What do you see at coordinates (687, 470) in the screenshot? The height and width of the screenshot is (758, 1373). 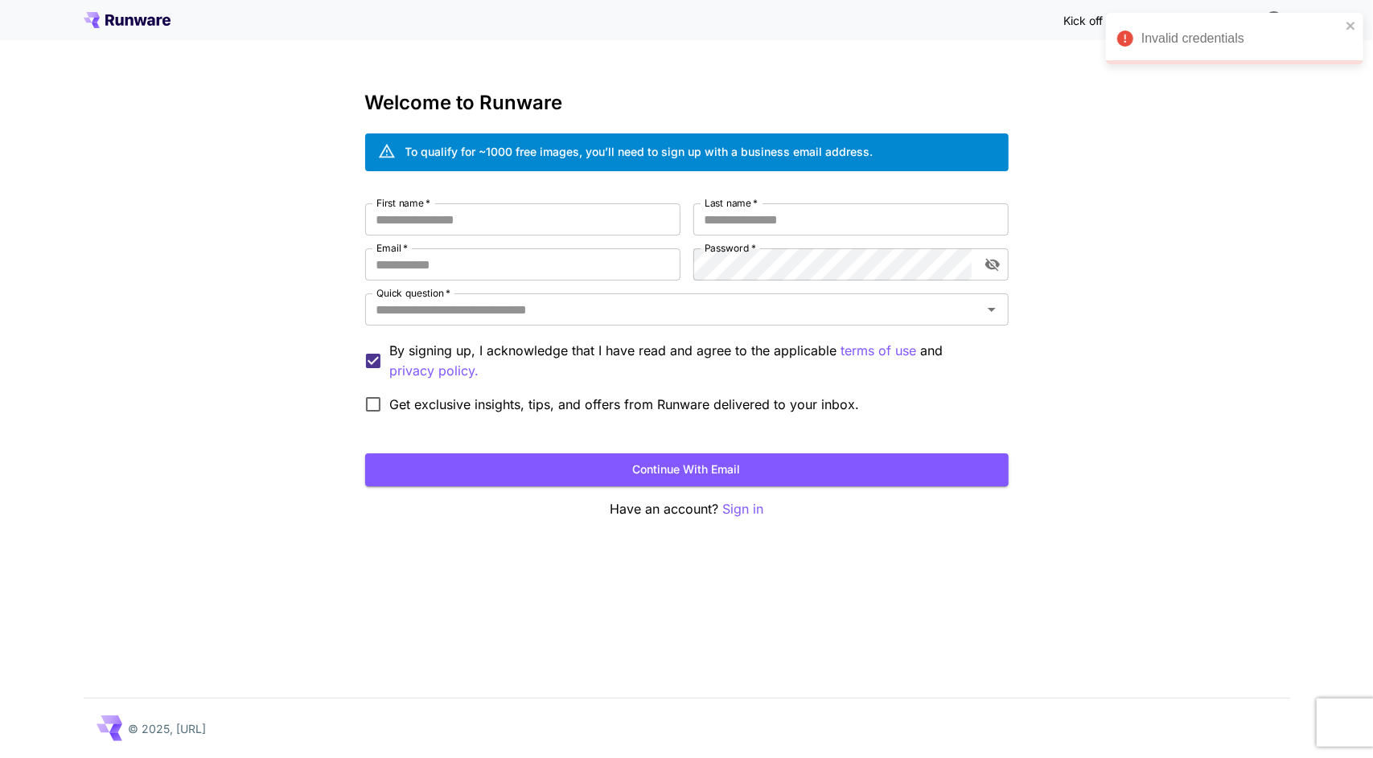 I see `button: Continue with email` at bounding box center [687, 470].